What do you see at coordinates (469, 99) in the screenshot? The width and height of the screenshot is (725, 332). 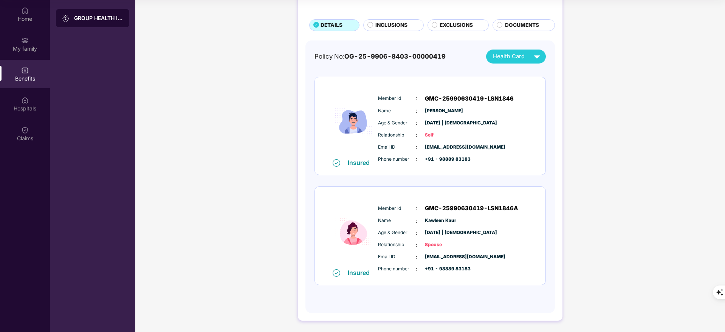 I see `span: GMC-25990630419-LSN1846` at bounding box center [469, 99].